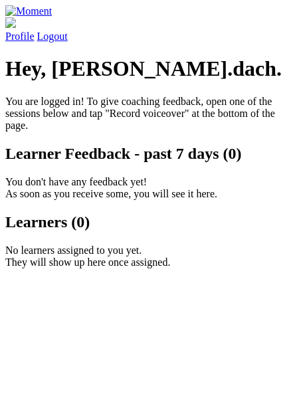 The image size is (291, 396). Describe the element at coordinates (146, 222) in the screenshot. I see `h2: Learners (0)` at that location.